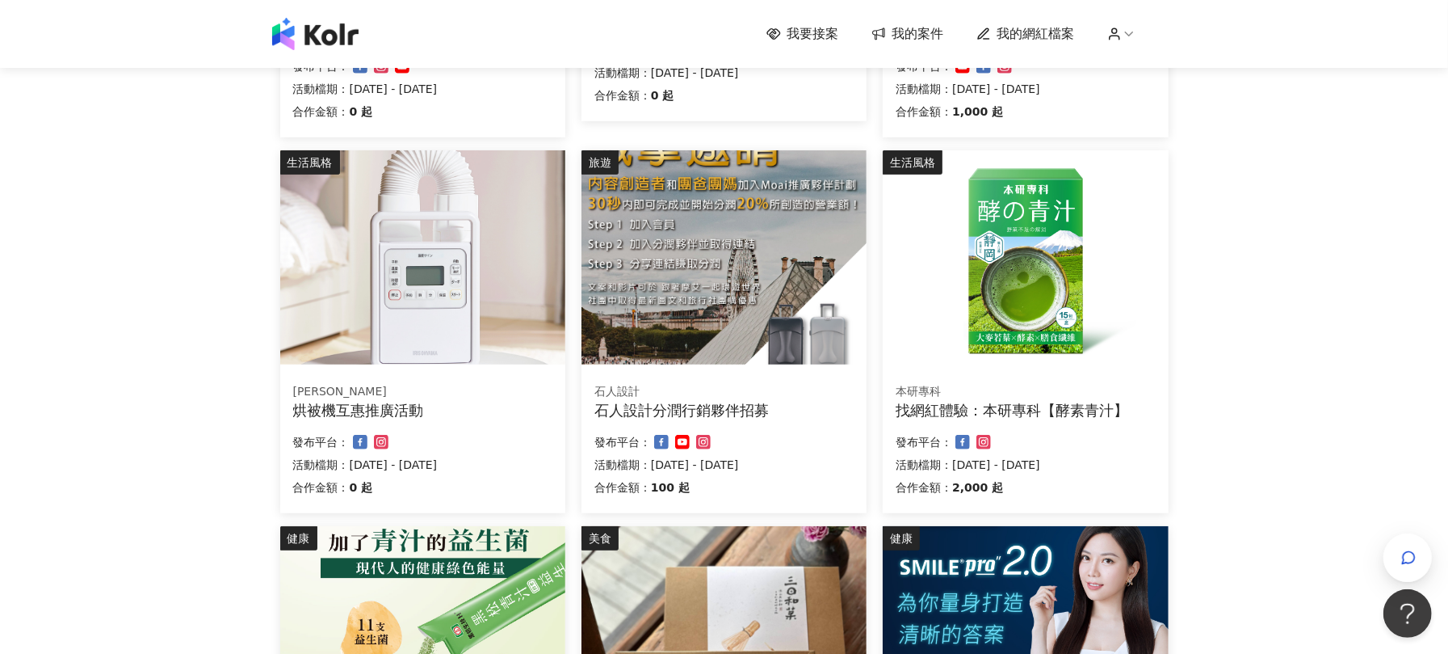 The image size is (1448, 654). I want to click on p: 1,000 起, so click(977, 111).